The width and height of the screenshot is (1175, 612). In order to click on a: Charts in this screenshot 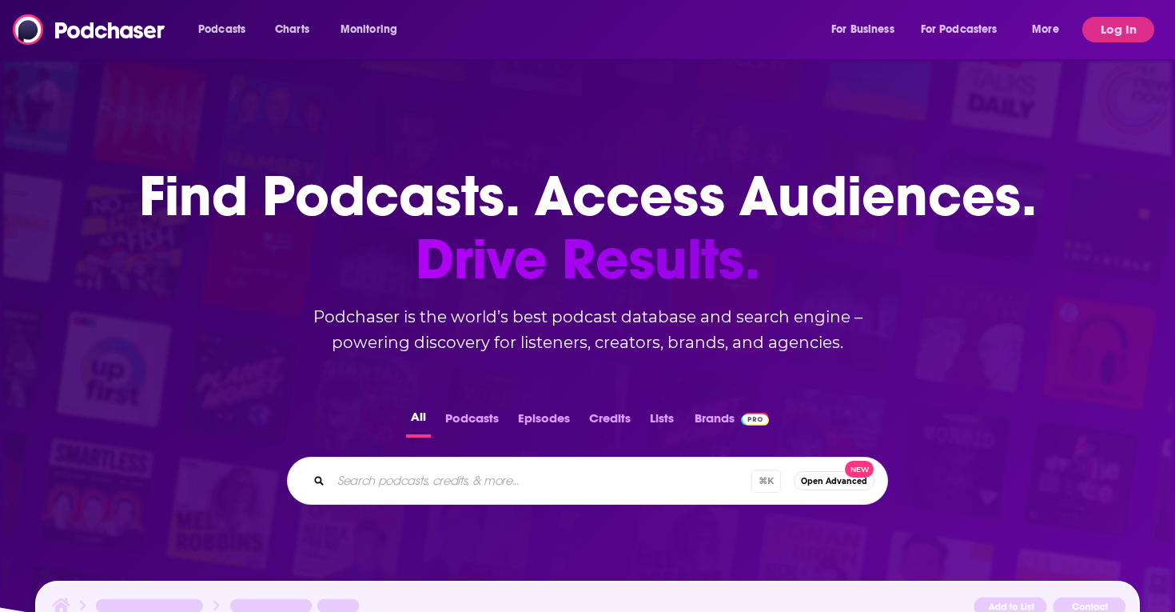, I will do `click(292, 30)`.